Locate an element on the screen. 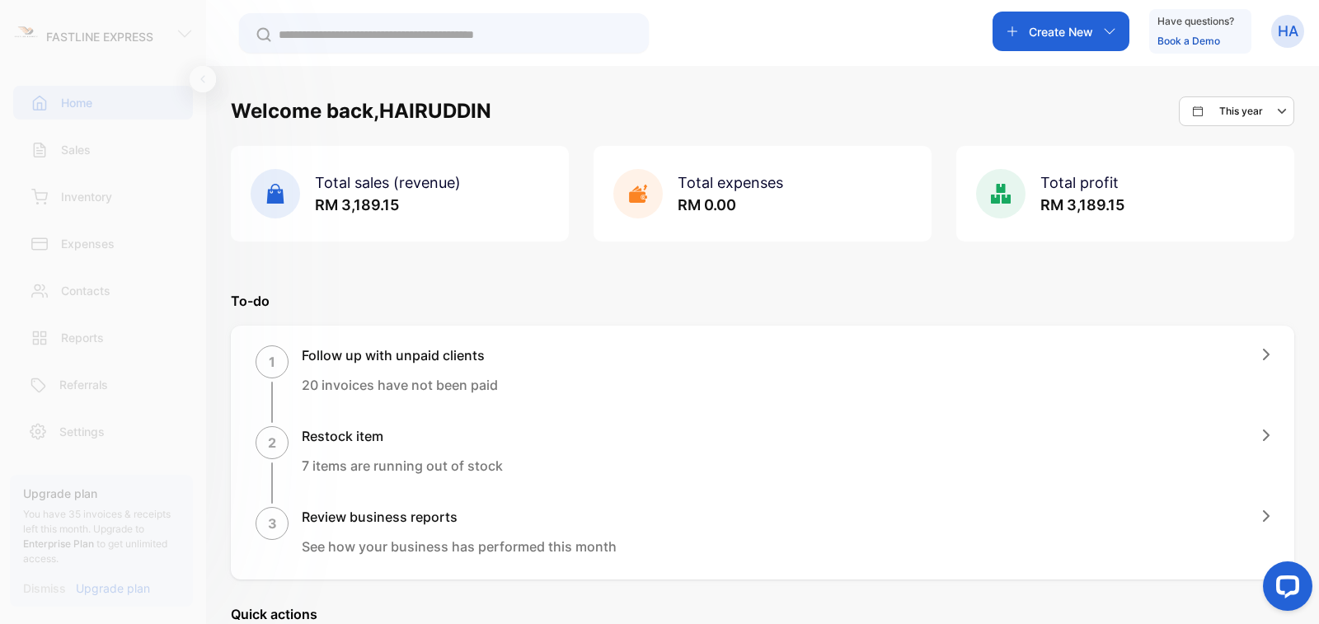  p: 3 is located at coordinates (272, 524).